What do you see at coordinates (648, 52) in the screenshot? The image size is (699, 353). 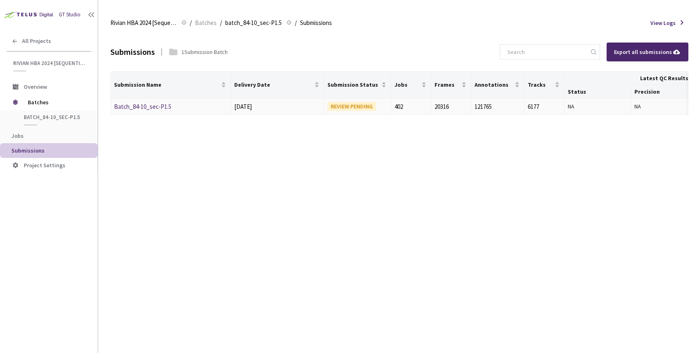 I see `div: Export all submissions` at bounding box center [648, 52].